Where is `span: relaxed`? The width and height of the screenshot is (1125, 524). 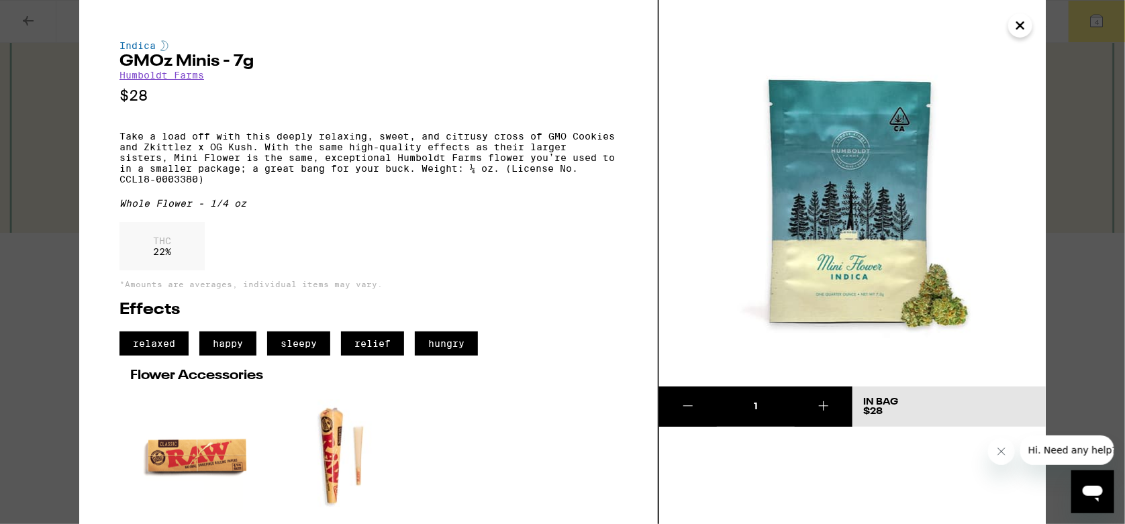
span: relaxed is located at coordinates (154, 344).